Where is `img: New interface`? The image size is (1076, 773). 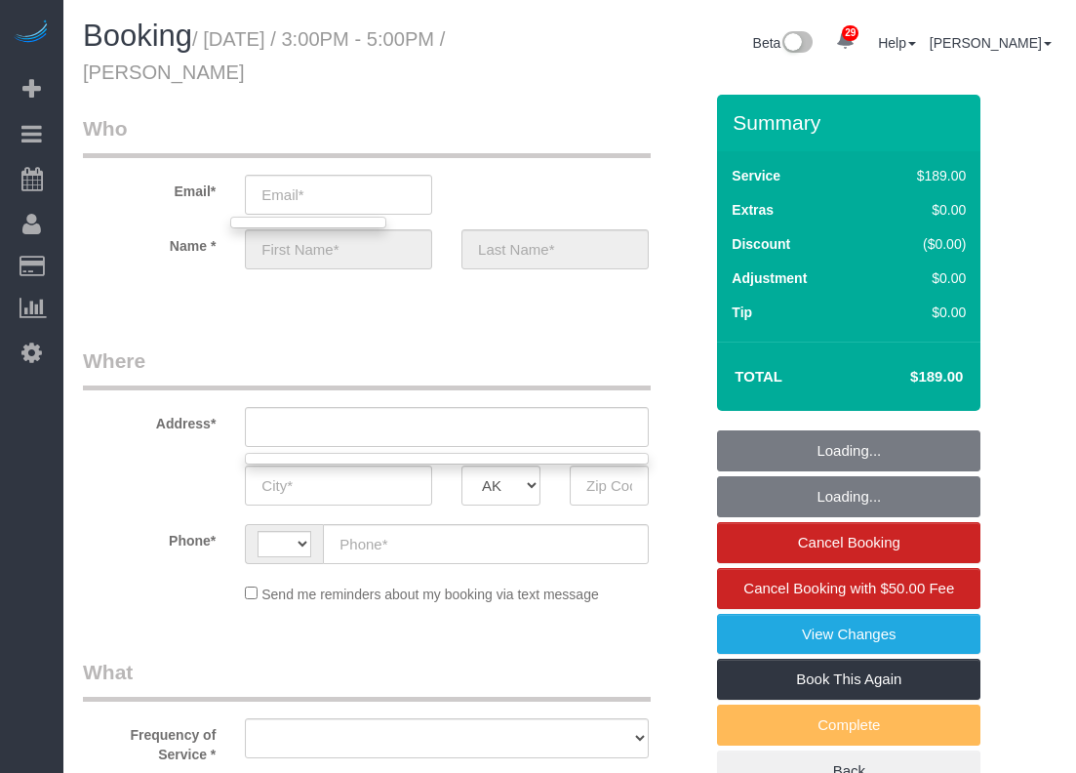
img: New interface is located at coordinates (796, 44).